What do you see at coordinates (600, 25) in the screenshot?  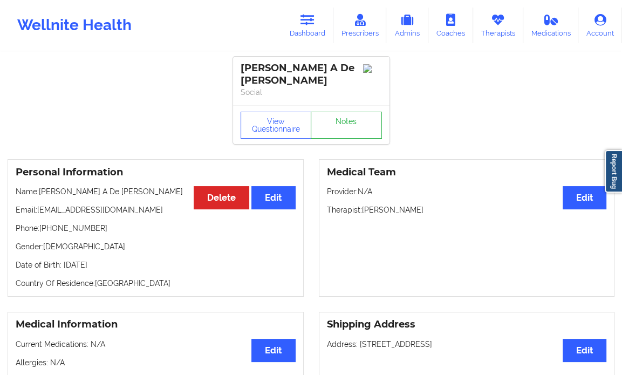 I see `a: Account` at bounding box center [600, 25].